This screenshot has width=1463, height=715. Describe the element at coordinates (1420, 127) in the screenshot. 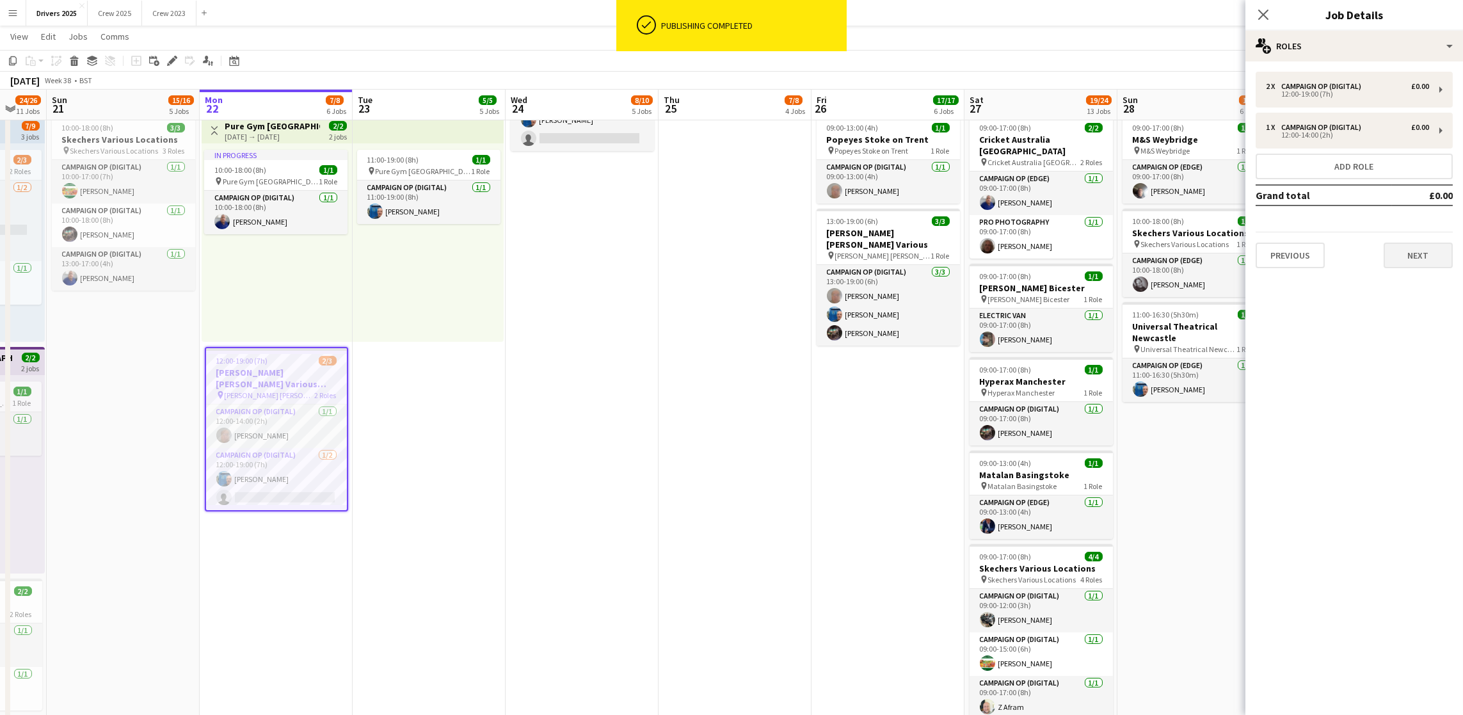

I see `div: £0.00` at that location.